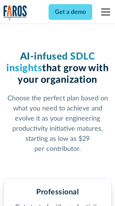  Describe the element at coordinates (104, 12) in the screenshot. I see `div: menu` at that location.